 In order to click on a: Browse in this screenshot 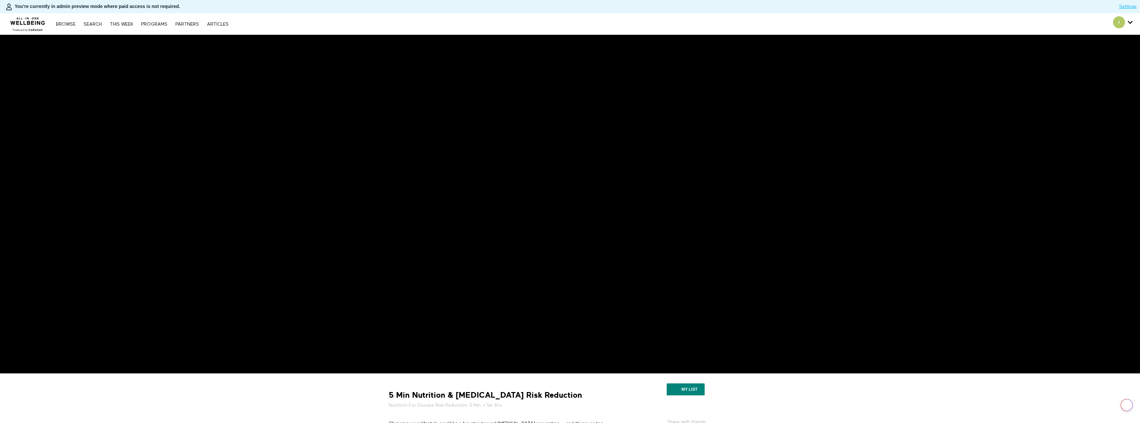, I will do `click(66, 24)`.